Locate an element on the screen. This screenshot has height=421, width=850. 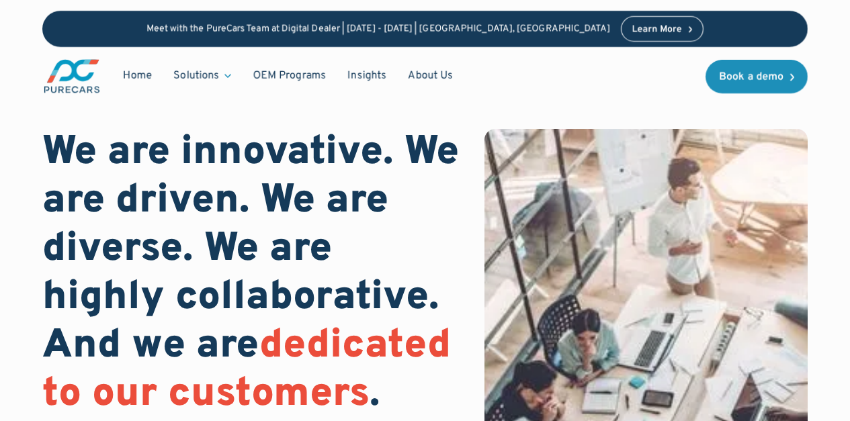
a: Book a demo is located at coordinates (756, 77).